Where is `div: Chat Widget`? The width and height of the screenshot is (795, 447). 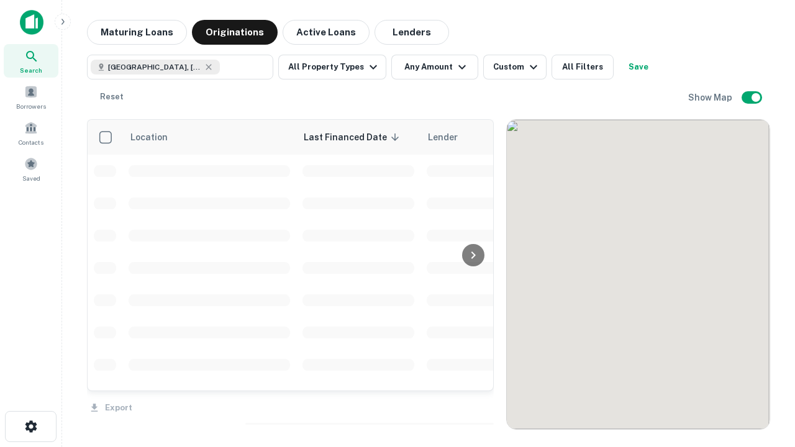
div: Chat Widget is located at coordinates (764, 338).